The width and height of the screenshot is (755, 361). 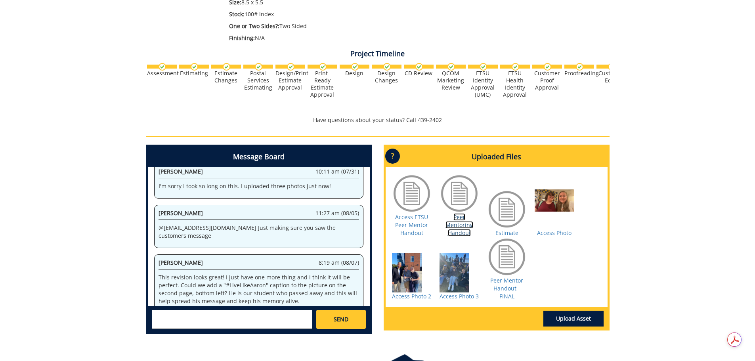 I want to click on a: Upload Asset, so click(x=574, y=319).